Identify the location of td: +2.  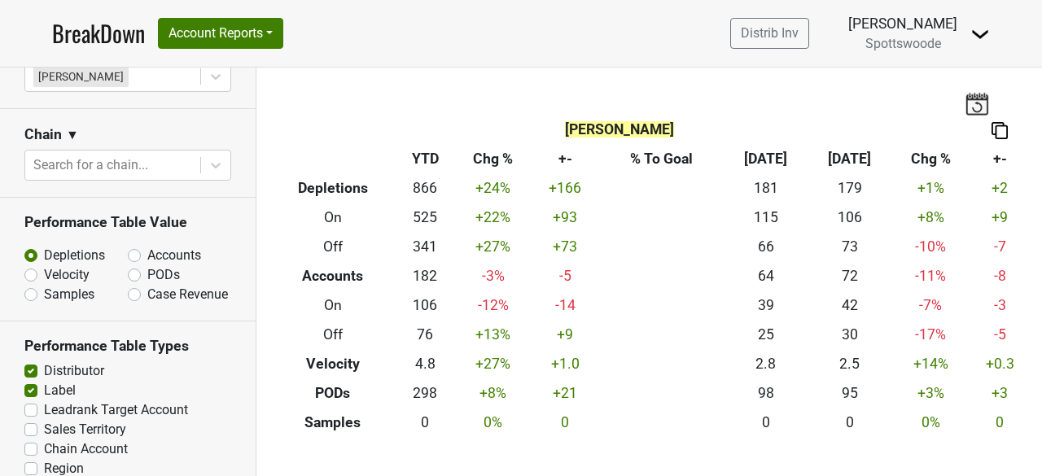
(1000, 189).